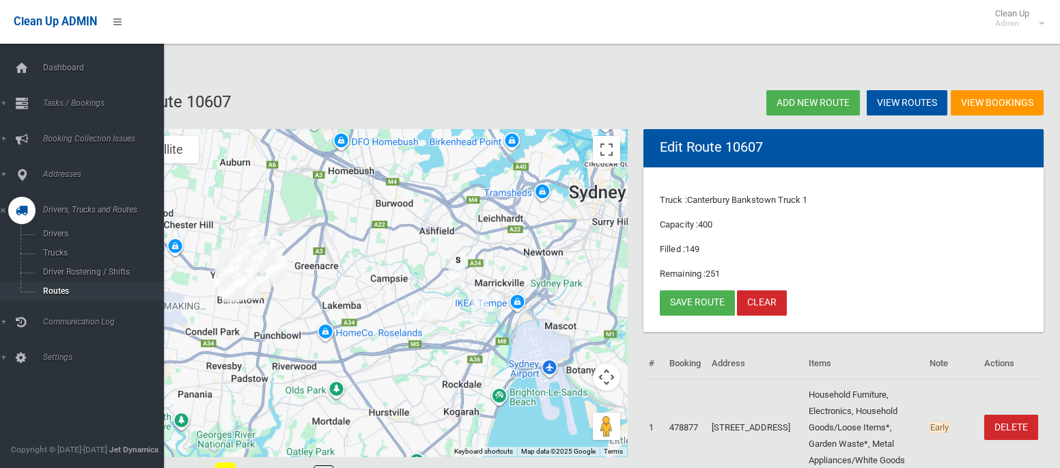 The width and height of the screenshot is (1060, 468). Describe the element at coordinates (101, 103) in the screenshot. I see `span: Tasks / Bookings` at that location.